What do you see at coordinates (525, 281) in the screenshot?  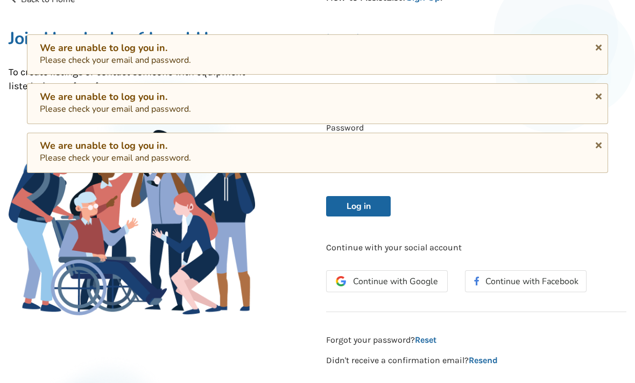 I see `button: Continue with Facebook` at bounding box center [525, 281].